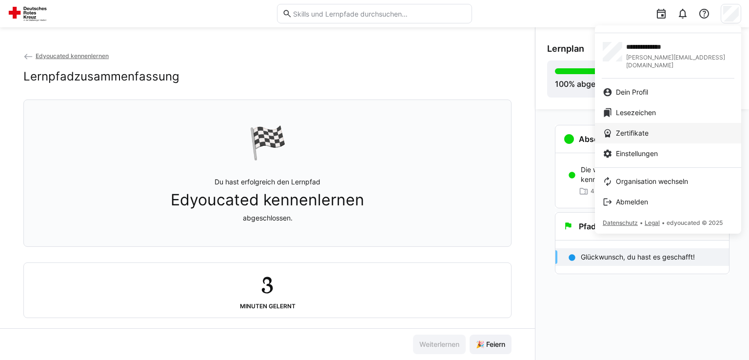 The image size is (749, 360). Describe the element at coordinates (694, 222) in the screenshot. I see `span: edyoucated © 2025` at that location.